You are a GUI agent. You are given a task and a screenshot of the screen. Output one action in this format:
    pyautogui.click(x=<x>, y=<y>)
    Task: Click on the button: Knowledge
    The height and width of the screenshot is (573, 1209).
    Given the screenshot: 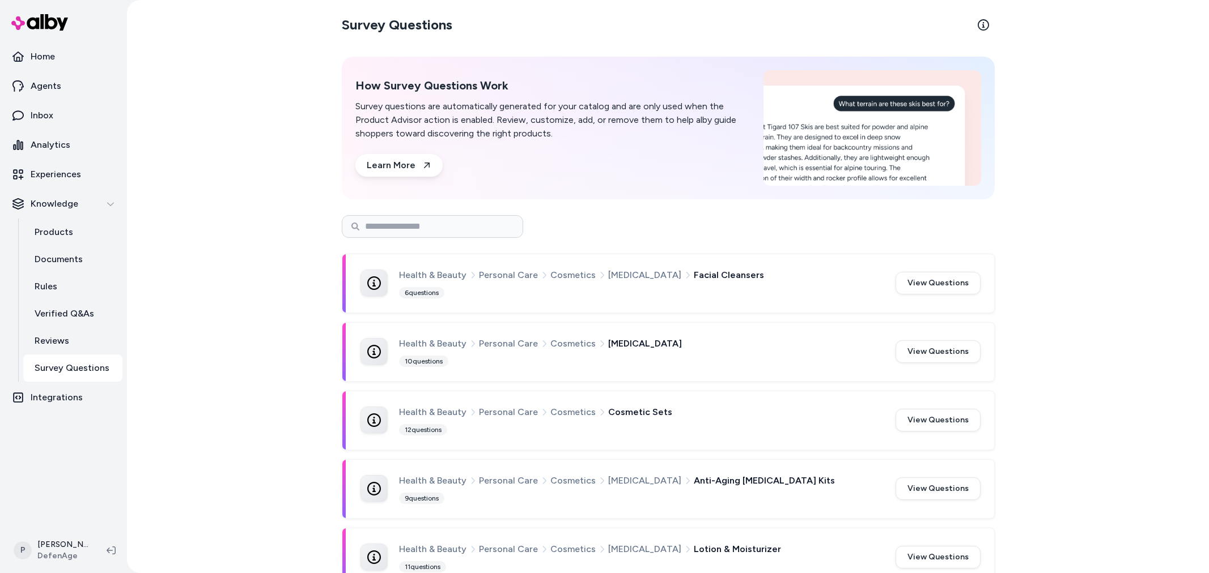 What is the action you would take?
    pyautogui.click(x=63, y=204)
    